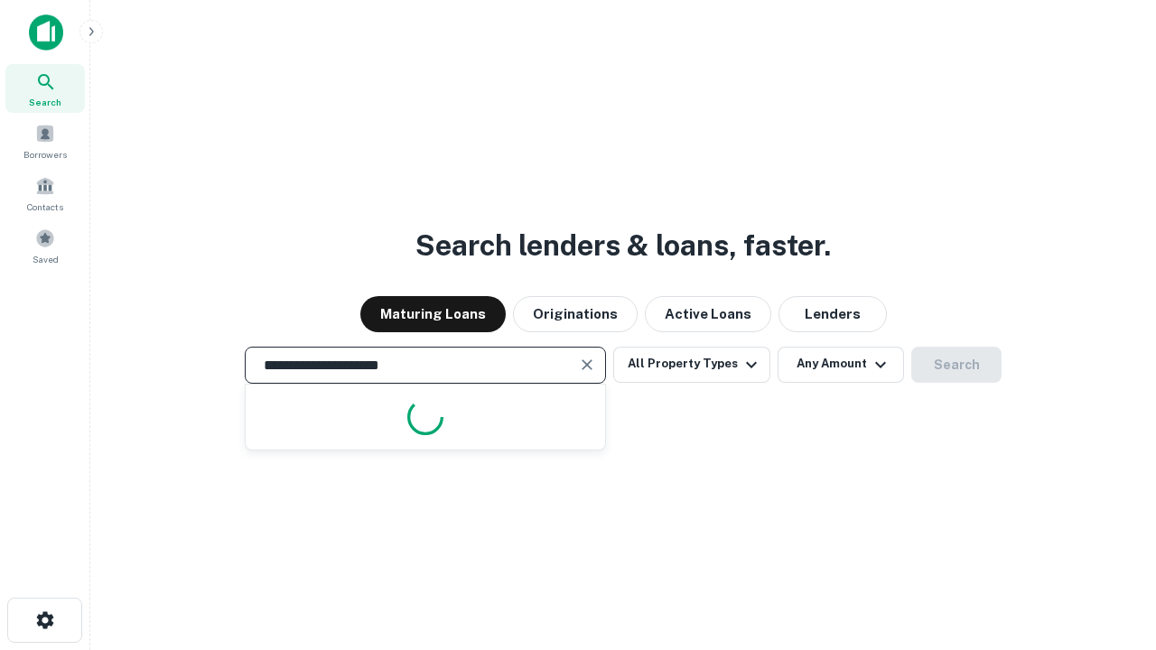 The height and width of the screenshot is (650, 1156). What do you see at coordinates (45, 89) in the screenshot?
I see `a: Search` at bounding box center [45, 89].